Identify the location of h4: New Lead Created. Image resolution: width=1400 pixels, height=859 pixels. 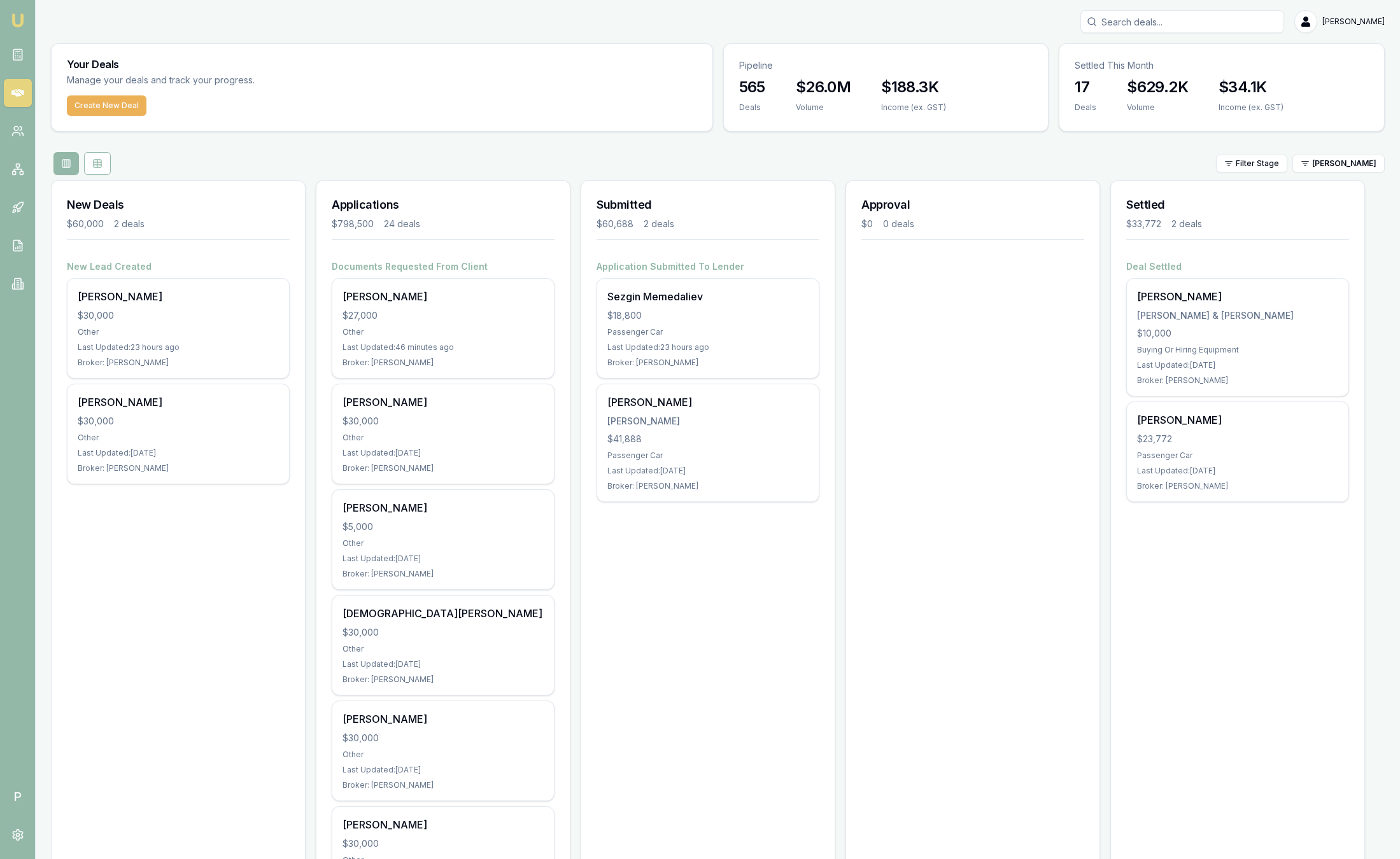
(178, 267).